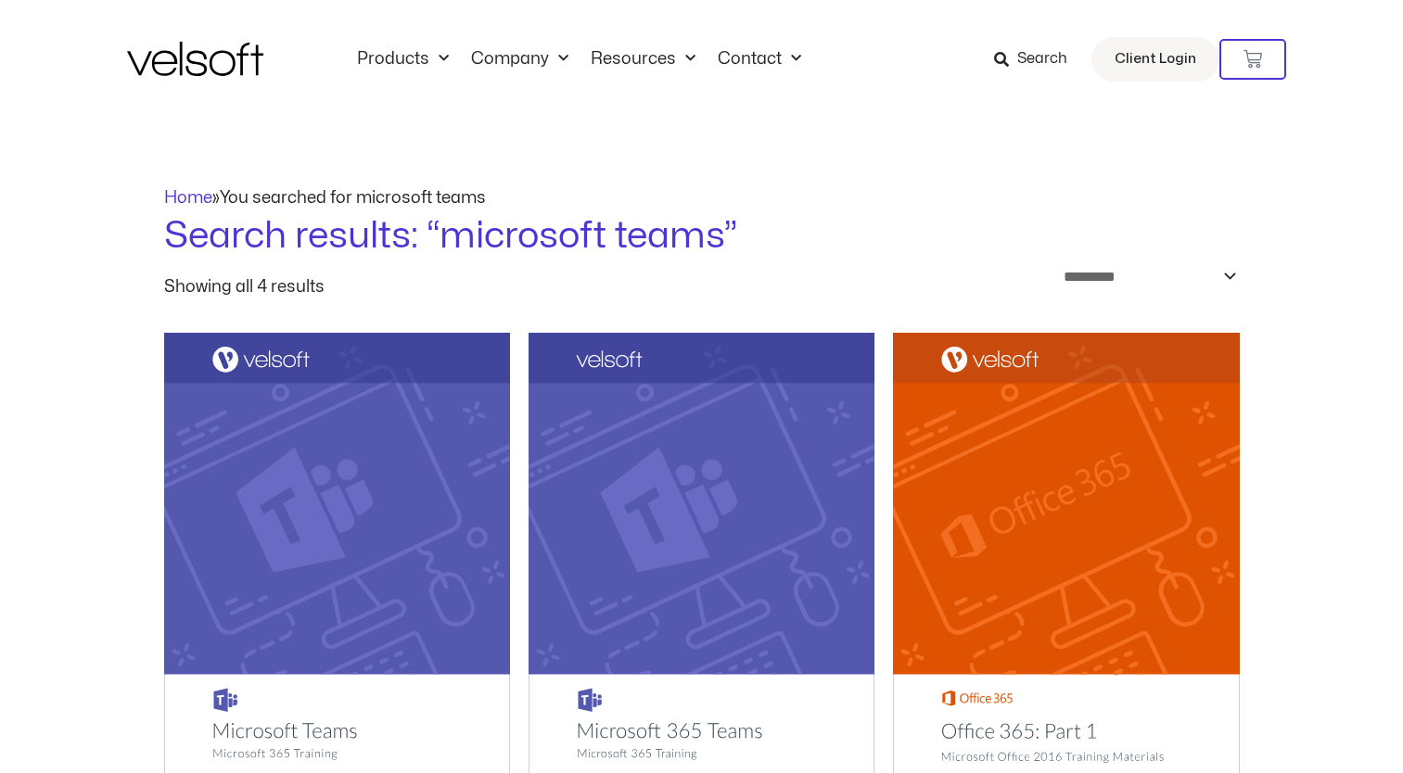  What do you see at coordinates (402, 59) in the screenshot?
I see `a: ProductsMenu Toggle` at bounding box center [402, 59].